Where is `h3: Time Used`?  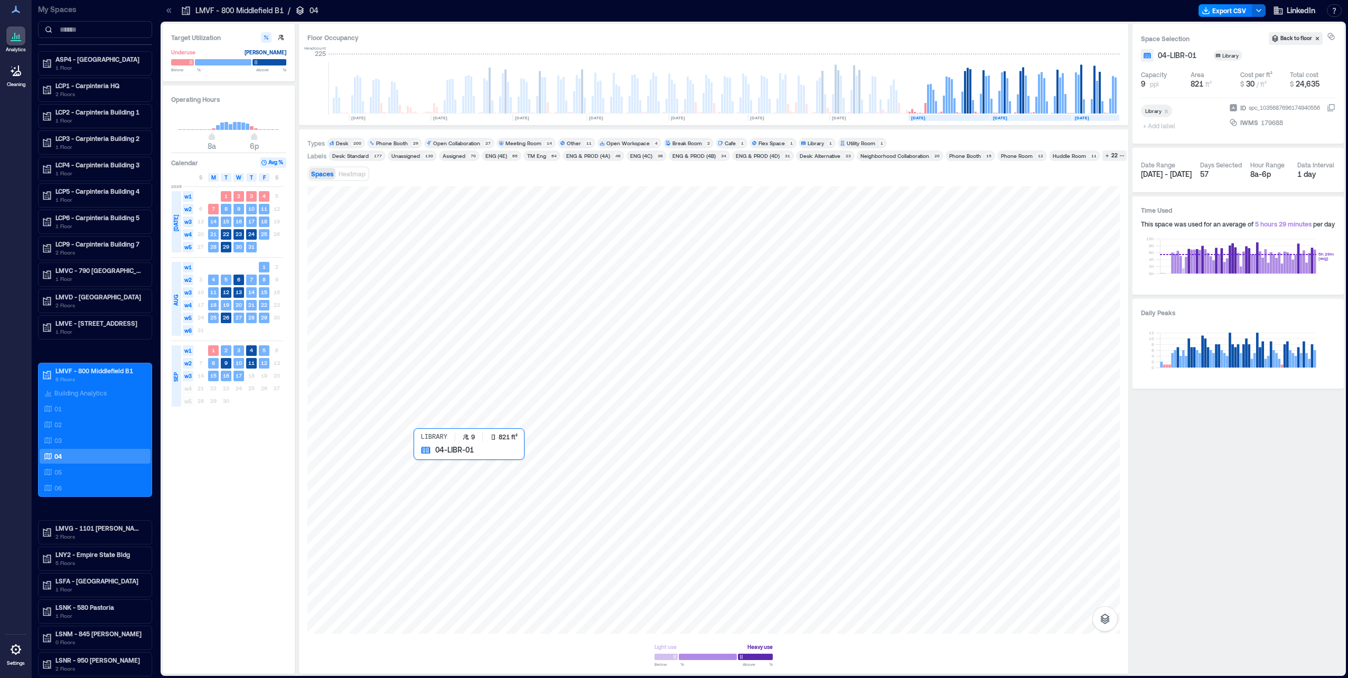
h3: Time Used is located at coordinates (1238, 210).